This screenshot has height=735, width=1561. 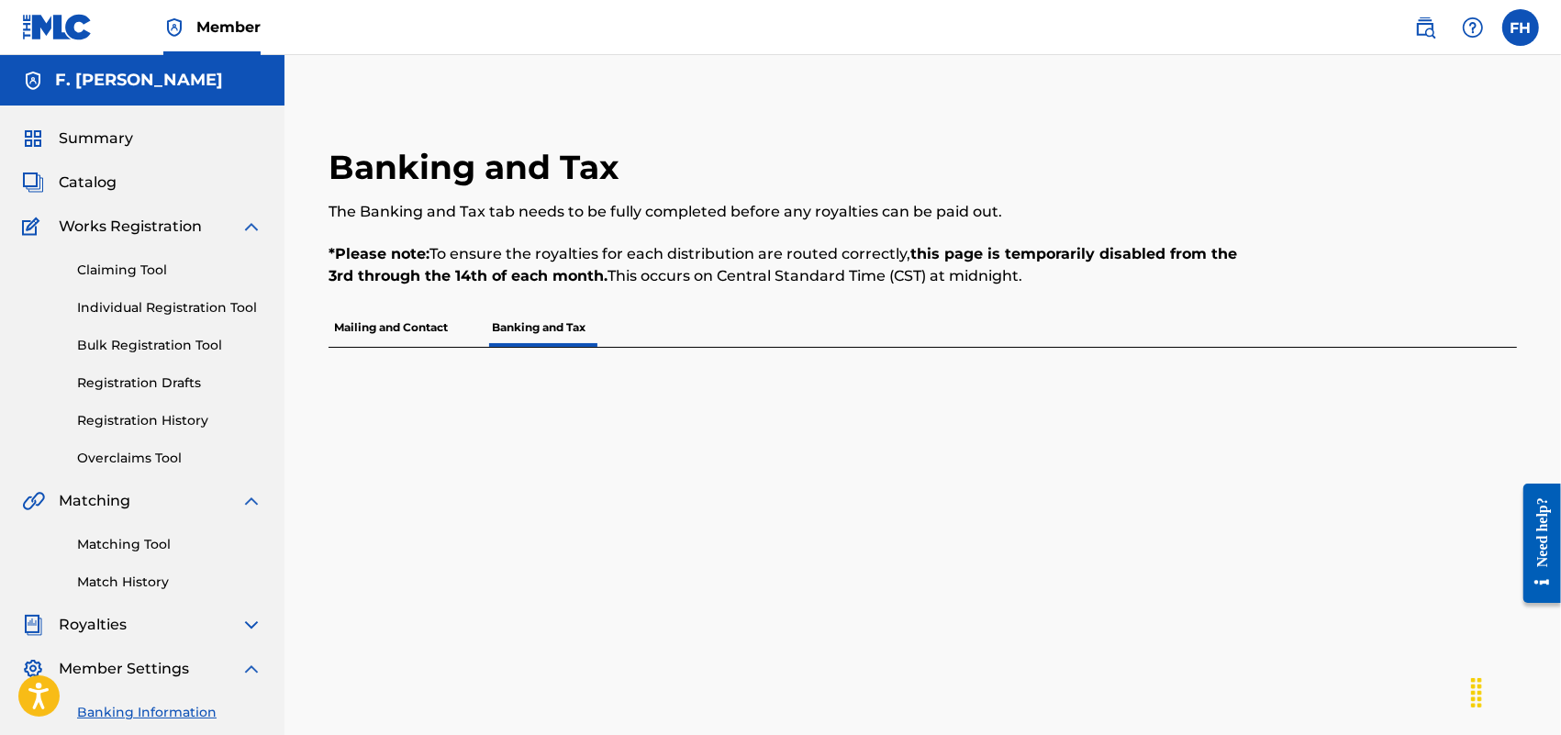 What do you see at coordinates (391, 328) in the screenshot?
I see `p: Mailing and Contact` at bounding box center [391, 328].